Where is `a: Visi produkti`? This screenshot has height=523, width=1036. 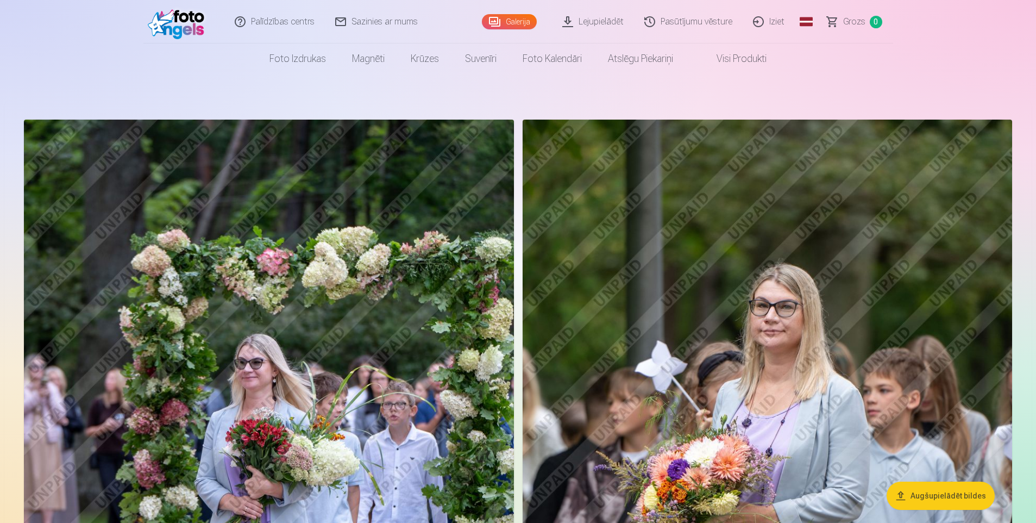
a: Visi produkti is located at coordinates (733, 59).